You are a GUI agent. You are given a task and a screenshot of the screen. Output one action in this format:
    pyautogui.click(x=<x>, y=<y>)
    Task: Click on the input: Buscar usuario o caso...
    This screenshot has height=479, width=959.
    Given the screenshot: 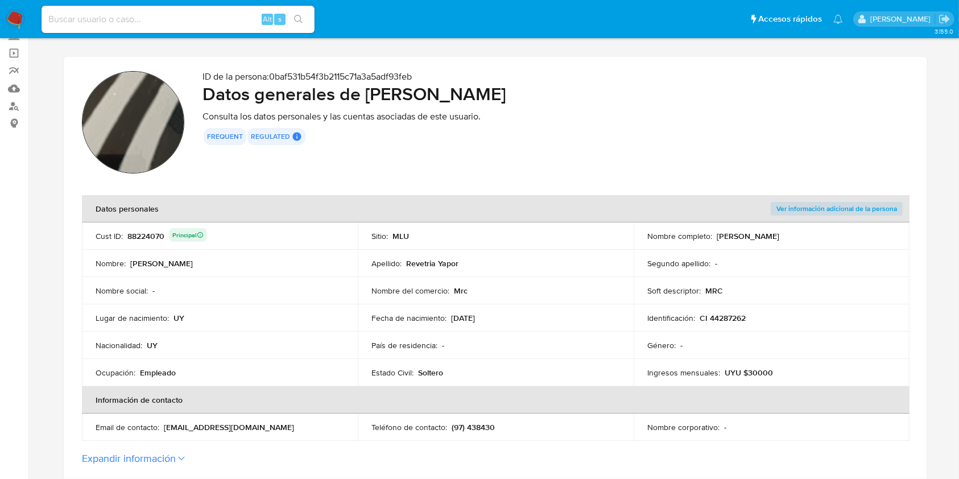 What is the action you would take?
    pyautogui.click(x=178, y=19)
    